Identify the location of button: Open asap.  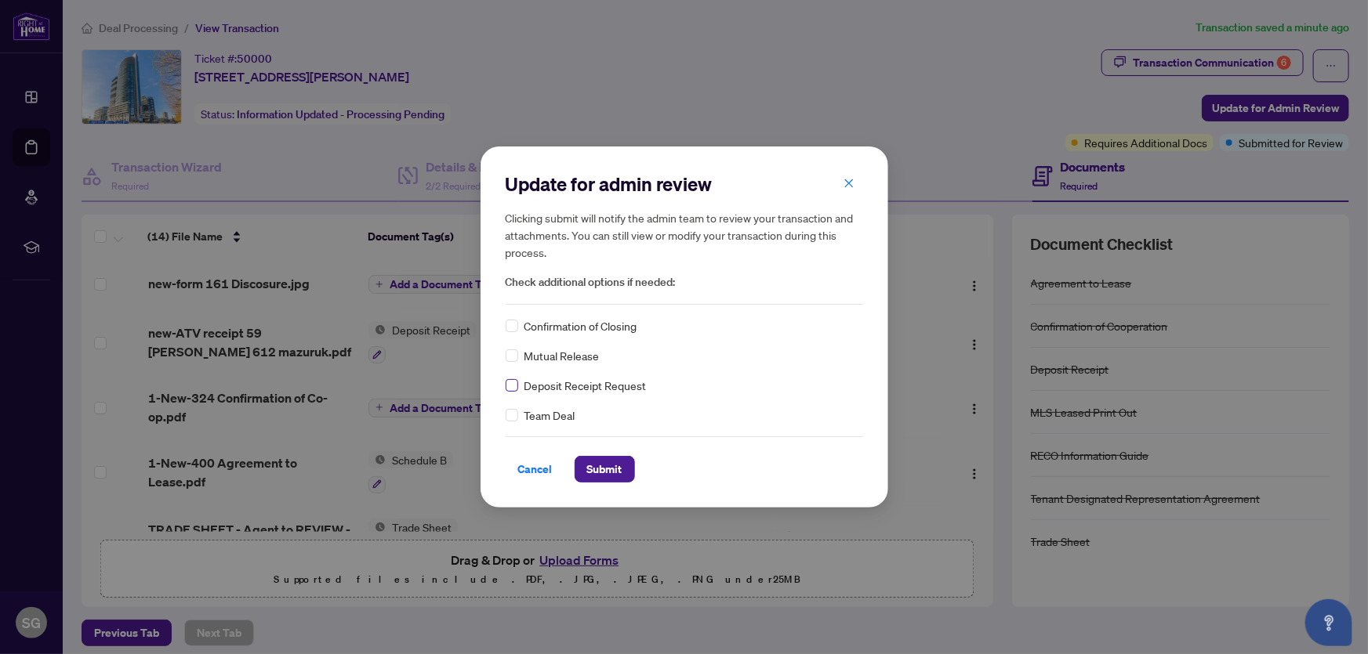
(1328, 623).